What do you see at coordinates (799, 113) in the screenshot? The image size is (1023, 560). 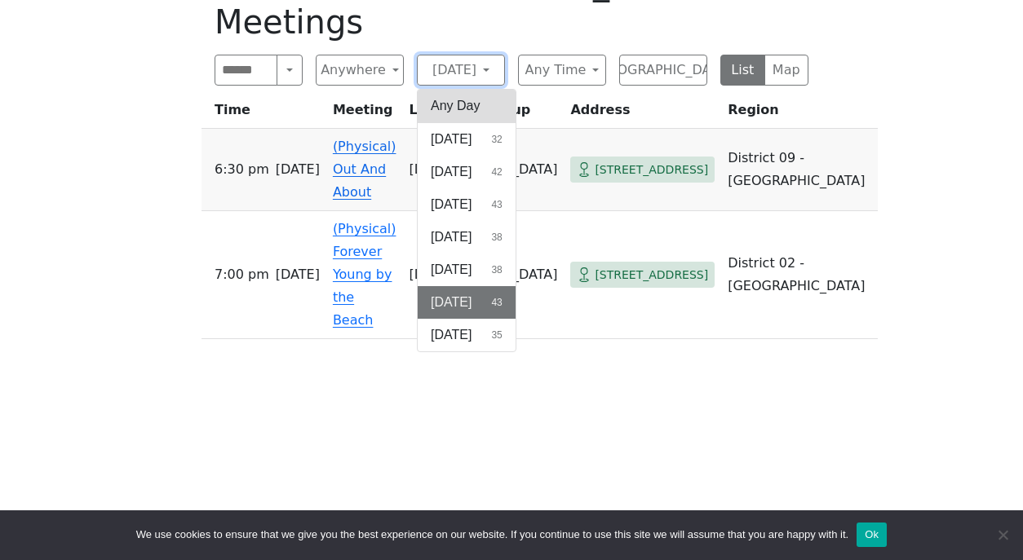 I see `th: Region` at bounding box center [799, 113].